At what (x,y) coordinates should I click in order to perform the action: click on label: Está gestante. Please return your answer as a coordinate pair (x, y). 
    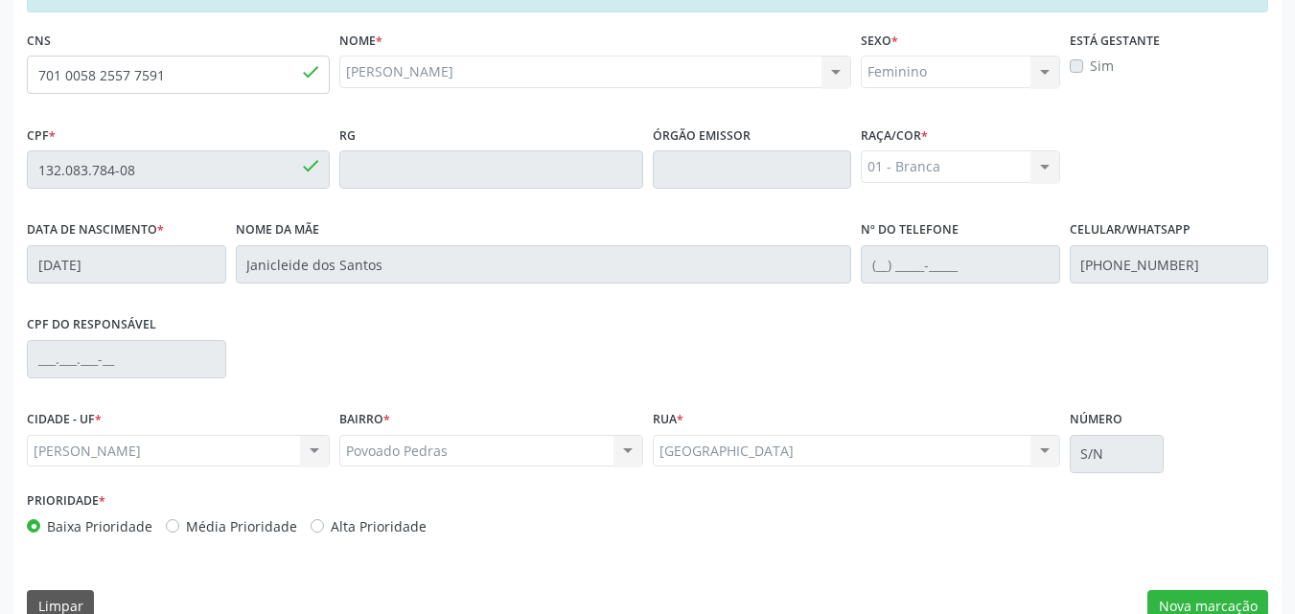
    Looking at the image, I should click on (1115, 40).